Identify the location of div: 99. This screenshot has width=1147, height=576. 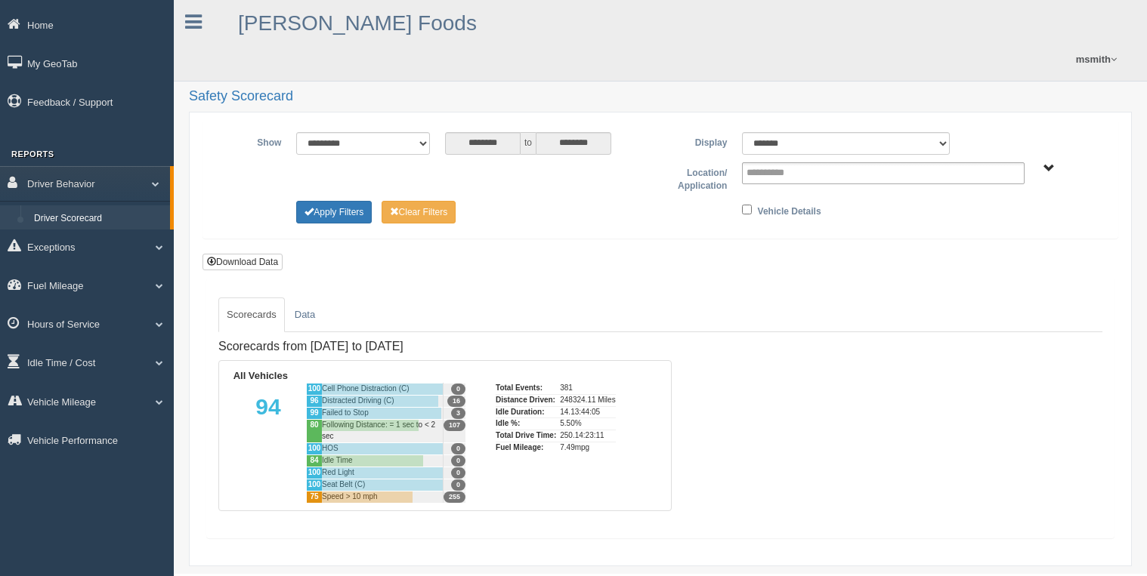
(313, 413).